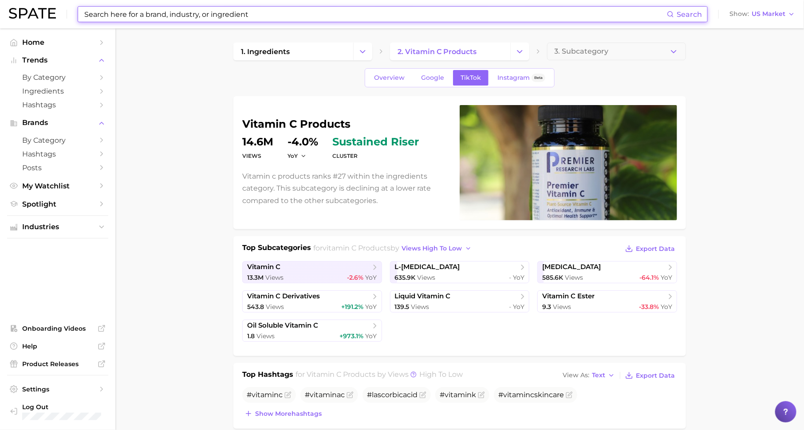  What do you see at coordinates (394, 248) in the screenshot?
I see `span: for by` at bounding box center [394, 248].